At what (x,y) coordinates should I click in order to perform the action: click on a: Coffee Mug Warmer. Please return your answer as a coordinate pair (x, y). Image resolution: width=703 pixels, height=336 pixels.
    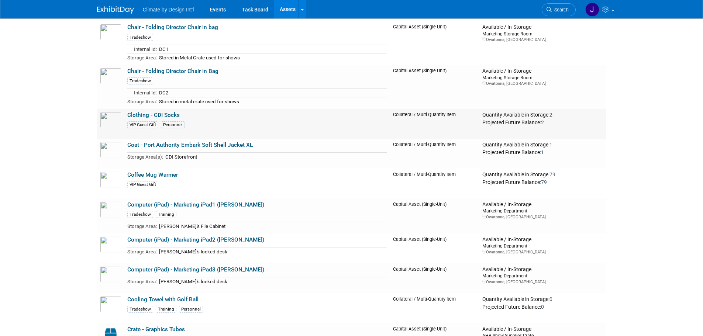
    Looking at the image, I should click on (153, 175).